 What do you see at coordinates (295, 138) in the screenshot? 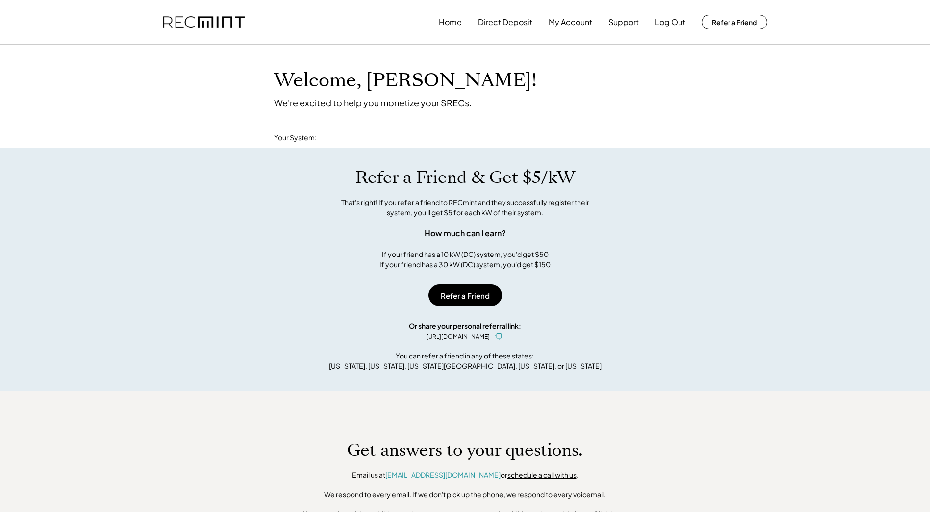
I see `div: Your System:` at bounding box center [295, 138].